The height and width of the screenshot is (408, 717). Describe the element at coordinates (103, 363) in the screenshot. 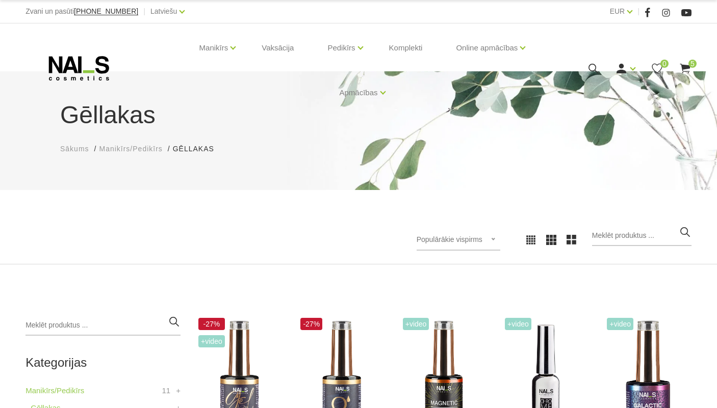

I see `h2: Kategorijas` at that location.